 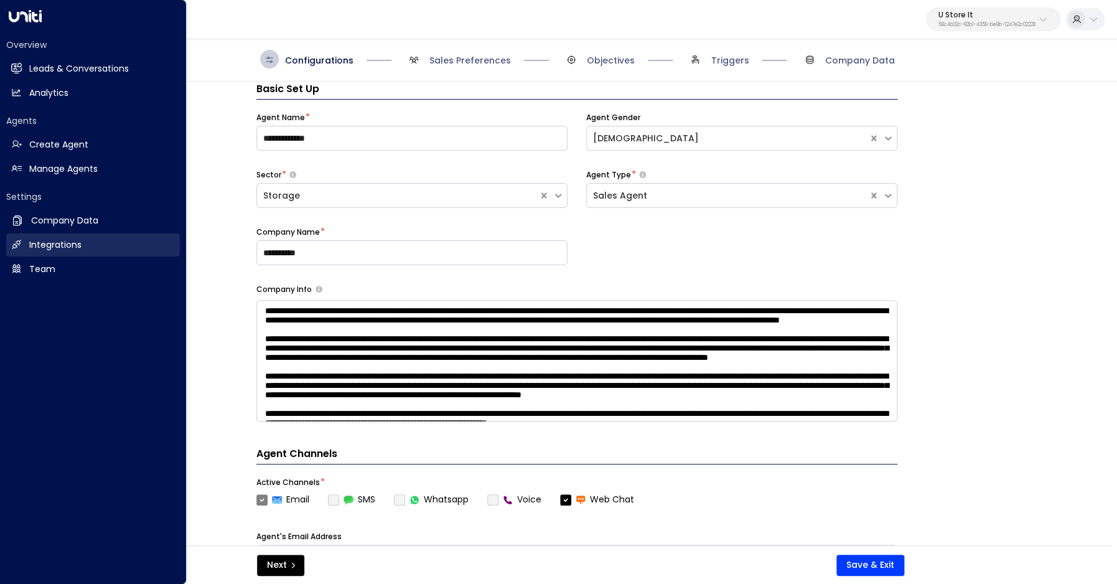 I want to click on p: 58c4b32c-92b1-4356-be9b-1247e2c02228, so click(x=987, y=25).